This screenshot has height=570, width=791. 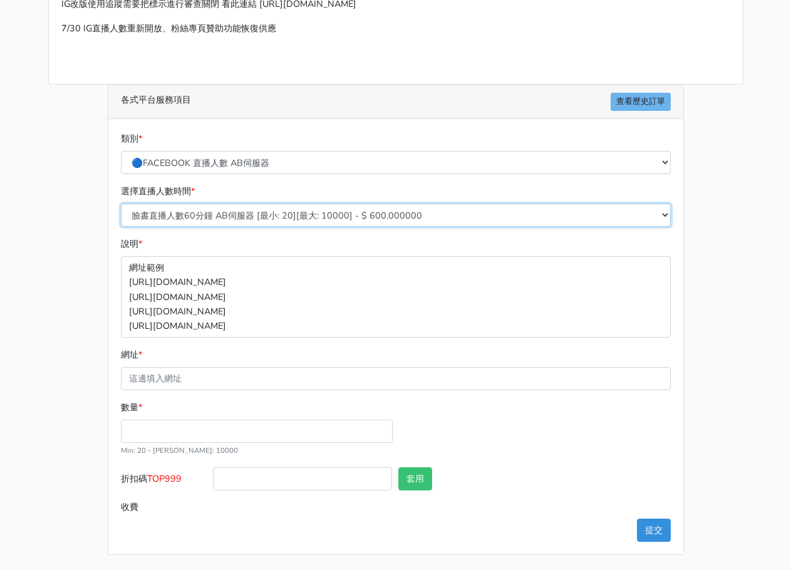 I want to click on div: 各式平台服務項目, so click(x=396, y=102).